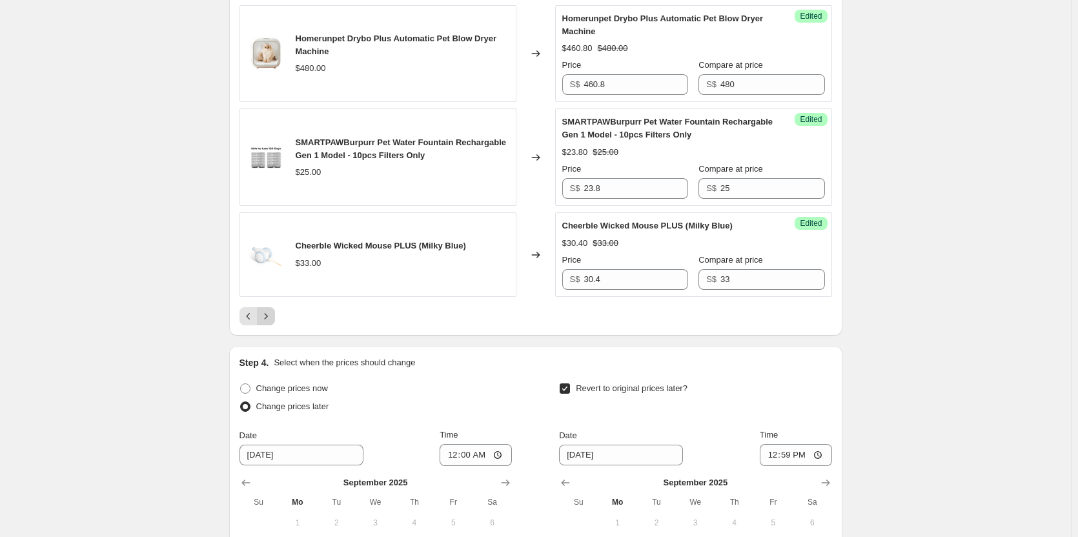  I want to click on strike: $33.00, so click(605, 243).